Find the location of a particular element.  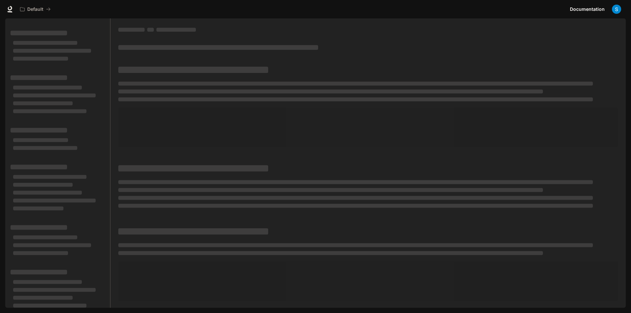

a: Documentation is located at coordinates (588, 9).